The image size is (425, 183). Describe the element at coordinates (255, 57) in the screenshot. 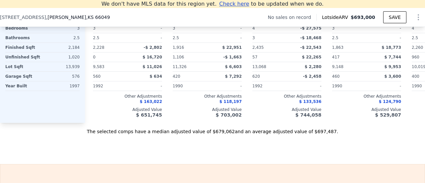

I see `span: 57` at that location.